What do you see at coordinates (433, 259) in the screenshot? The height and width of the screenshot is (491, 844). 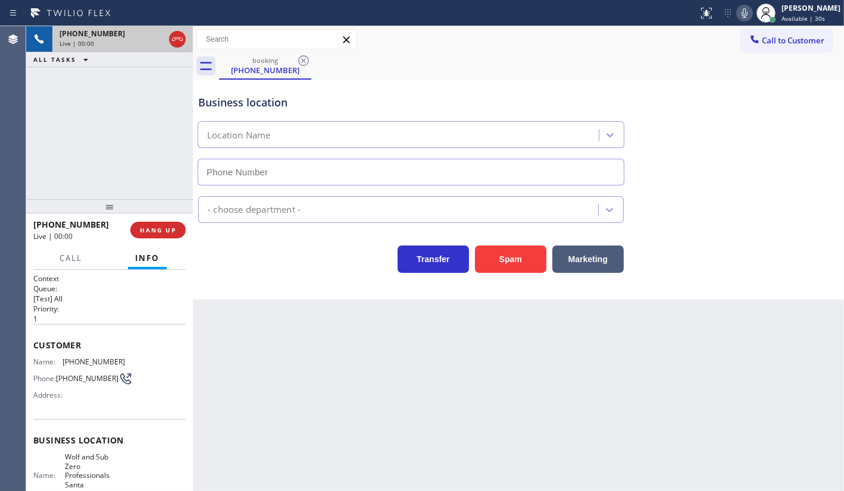 I see `button: Transfer` at bounding box center [433, 259].